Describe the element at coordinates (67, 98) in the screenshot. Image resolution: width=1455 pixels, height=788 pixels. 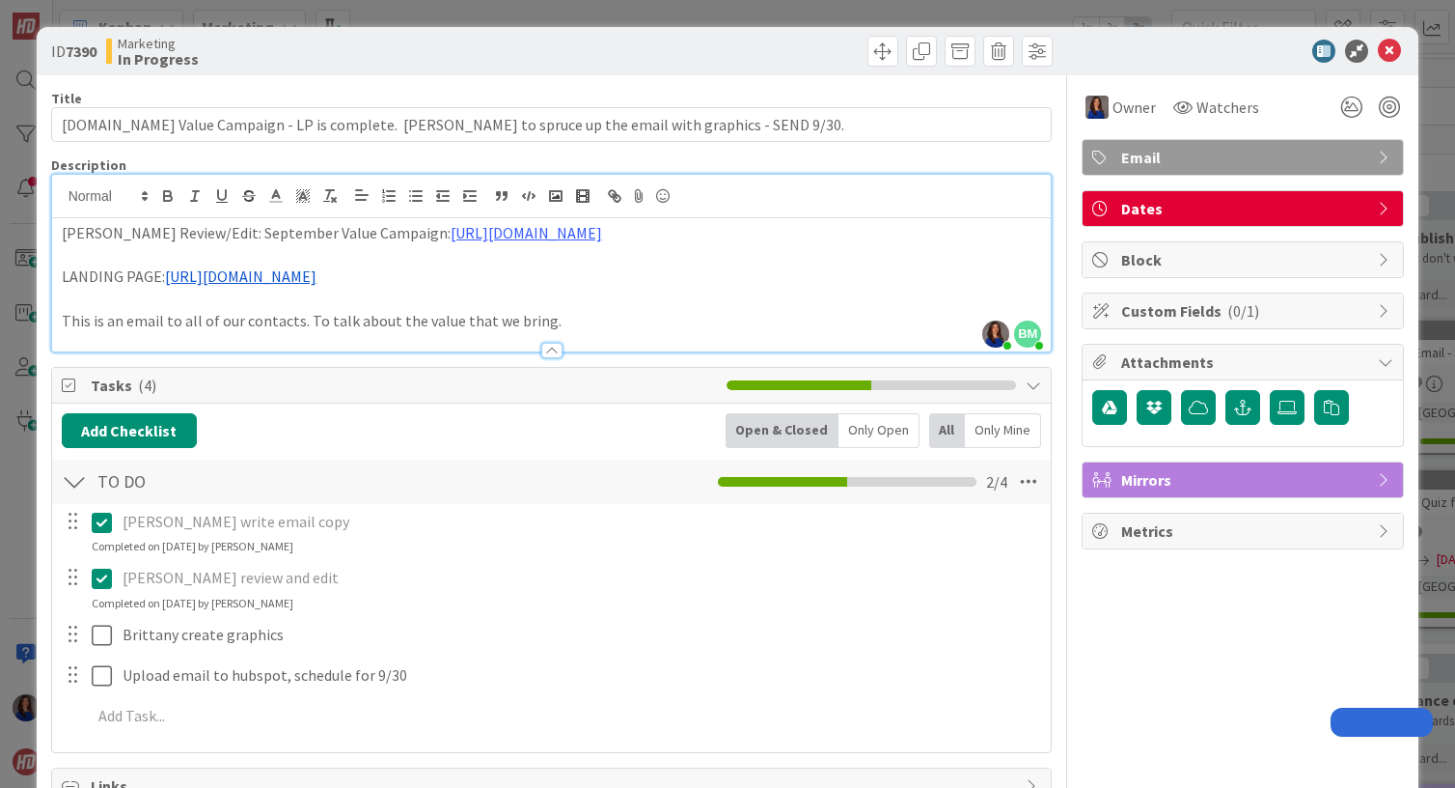
I see `label: Title` at that location.